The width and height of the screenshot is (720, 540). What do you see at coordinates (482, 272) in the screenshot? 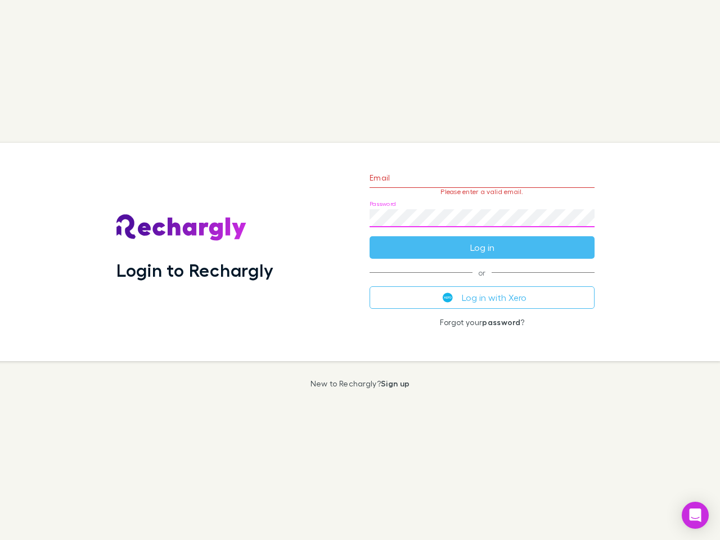
I see `span: or` at bounding box center [482, 272].